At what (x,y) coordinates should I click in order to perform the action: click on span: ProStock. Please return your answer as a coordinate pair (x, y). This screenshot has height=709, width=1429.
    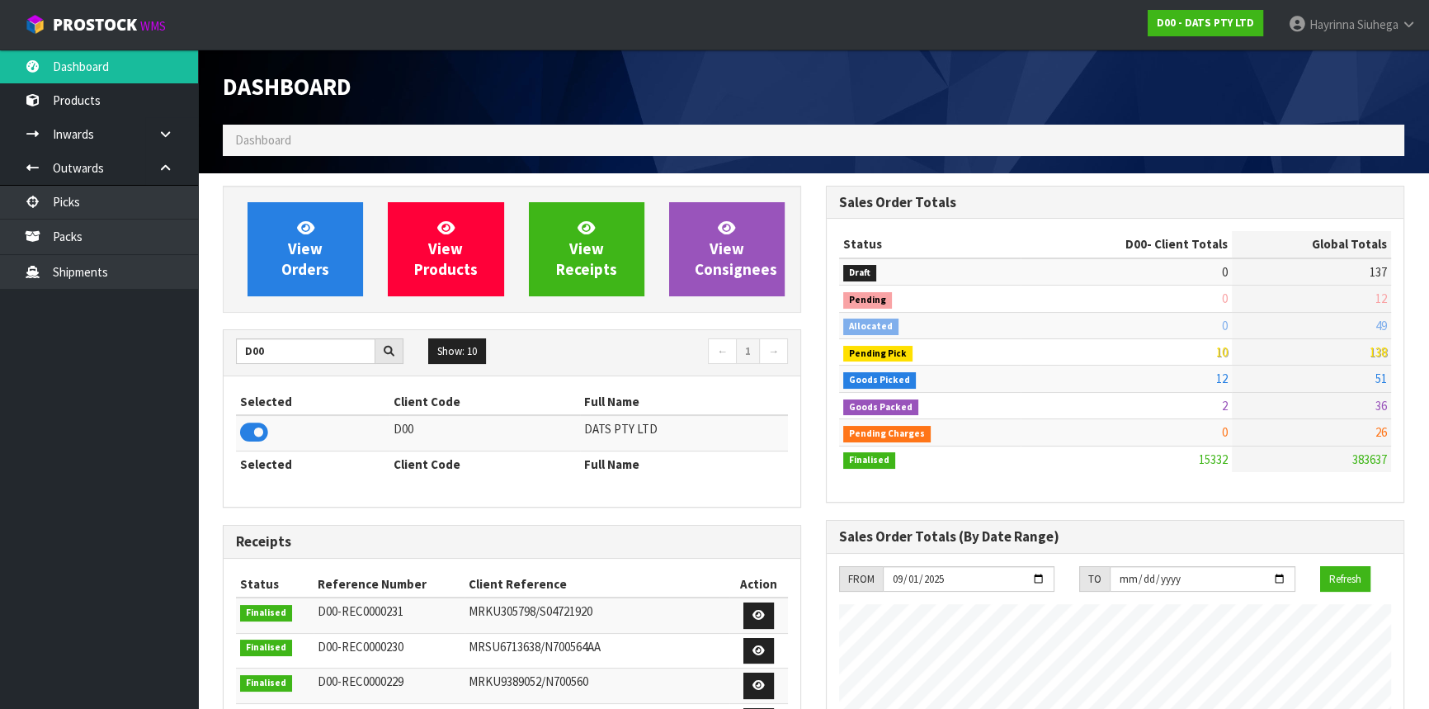
    Looking at the image, I should click on (95, 25).